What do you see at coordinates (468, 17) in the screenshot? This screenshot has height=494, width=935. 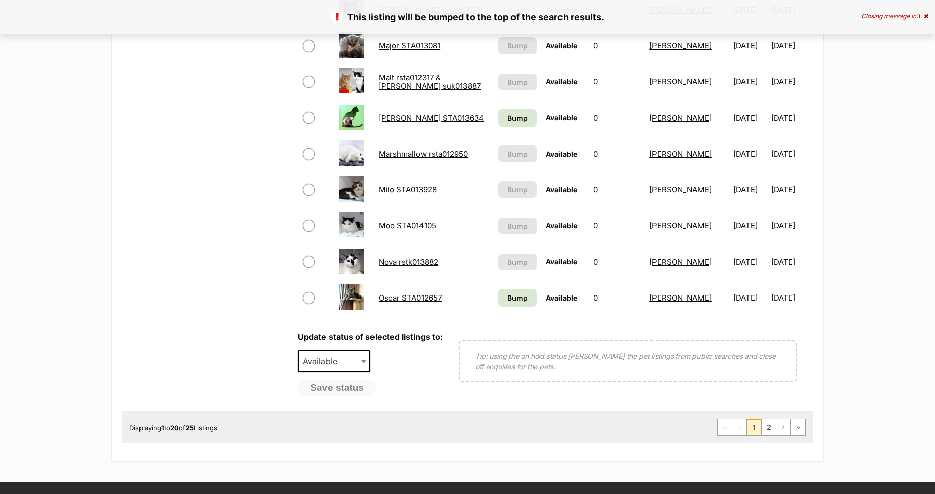 I see `p: This listing will be bumped to the top of the search results.` at bounding box center [468, 17].